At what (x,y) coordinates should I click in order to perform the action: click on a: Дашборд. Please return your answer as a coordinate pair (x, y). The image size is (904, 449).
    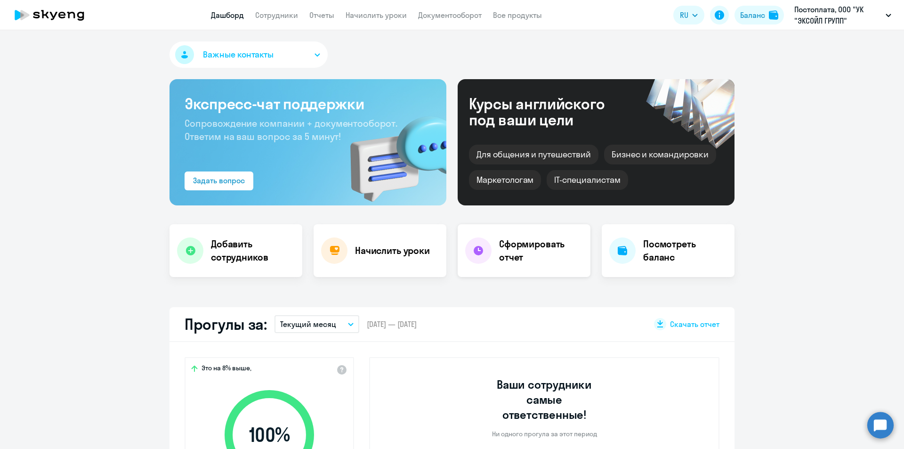
    Looking at the image, I should click on (228, 15).